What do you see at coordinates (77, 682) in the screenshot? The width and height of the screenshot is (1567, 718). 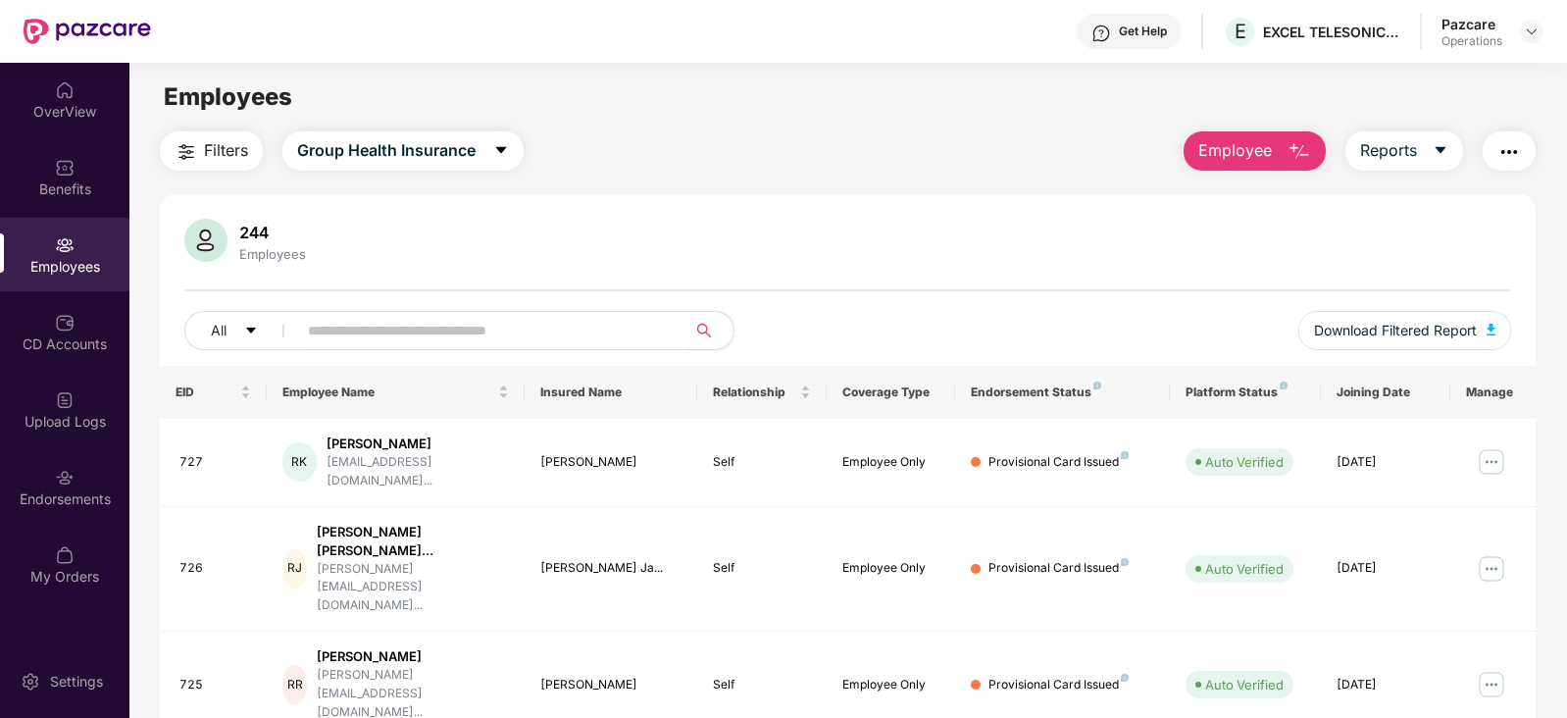 I see `div: Settings` at bounding box center [77, 682].